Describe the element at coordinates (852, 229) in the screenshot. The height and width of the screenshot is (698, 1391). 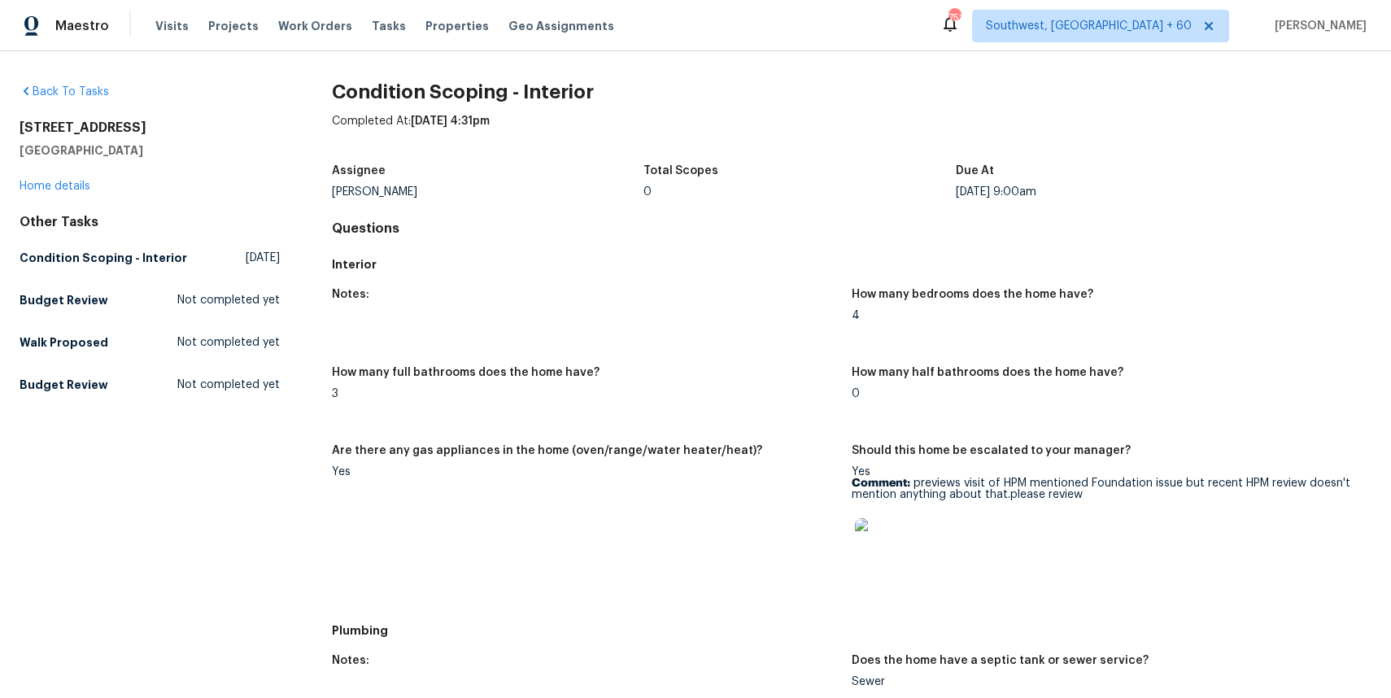
I see `h4: Questions` at that location.